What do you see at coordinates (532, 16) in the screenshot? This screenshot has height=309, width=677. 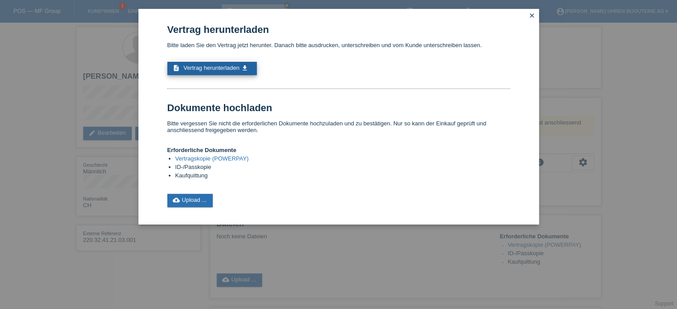 I see `i: close` at bounding box center [532, 16].